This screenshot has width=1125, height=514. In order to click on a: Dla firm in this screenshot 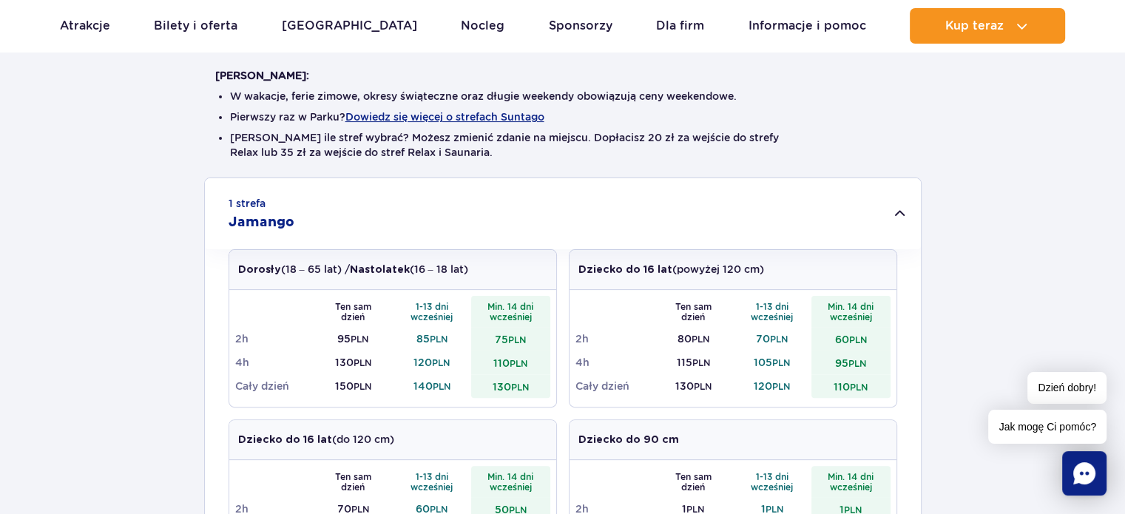, I will do `click(680, 26)`.